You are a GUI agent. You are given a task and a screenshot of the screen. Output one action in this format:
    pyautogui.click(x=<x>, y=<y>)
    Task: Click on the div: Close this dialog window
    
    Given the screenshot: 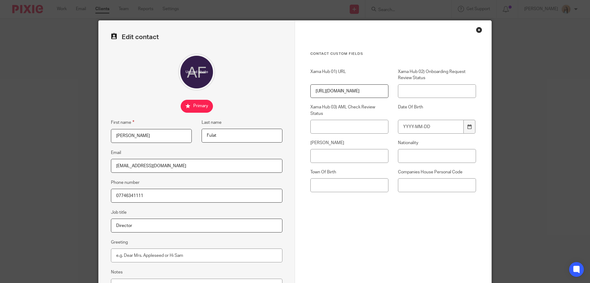 What is the action you would take?
    pyautogui.click(x=479, y=30)
    